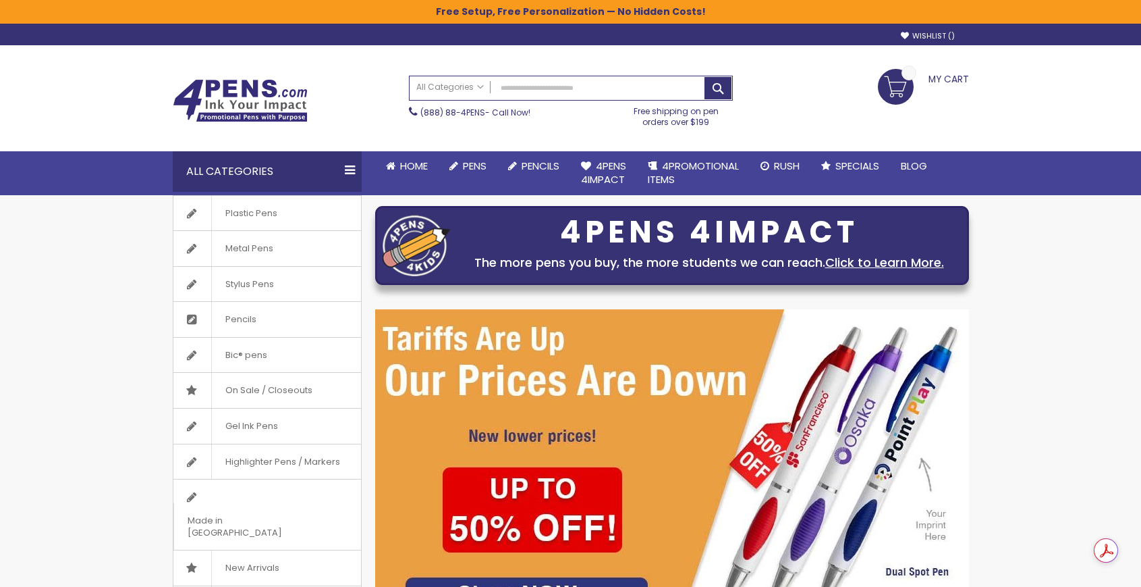 The height and width of the screenshot is (587, 1141). What do you see at coordinates (676, 114) in the screenshot?
I see `div: Free shipping on pen orders over $199` at bounding box center [676, 114].